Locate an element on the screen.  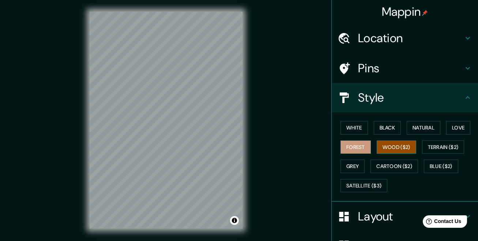
h4: Mappin is located at coordinates (405, 12).